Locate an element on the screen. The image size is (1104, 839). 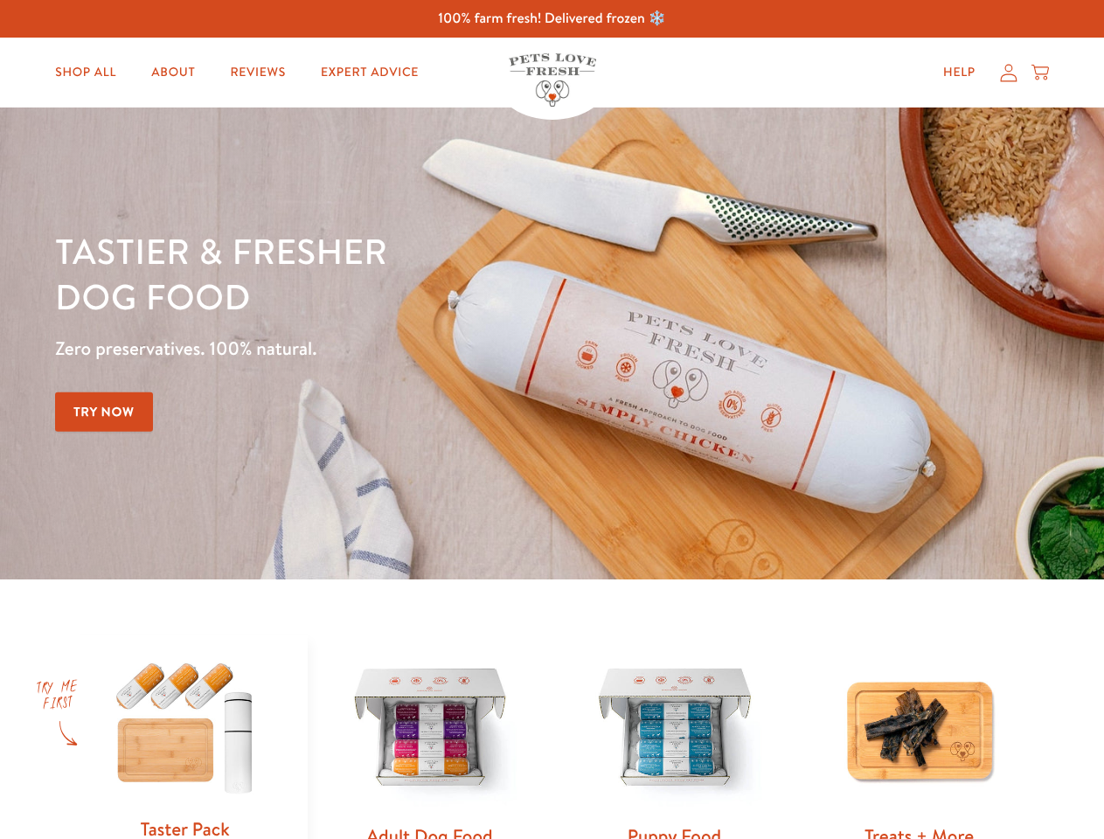
img: Pets Love Fresh is located at coordinates (552, 80).